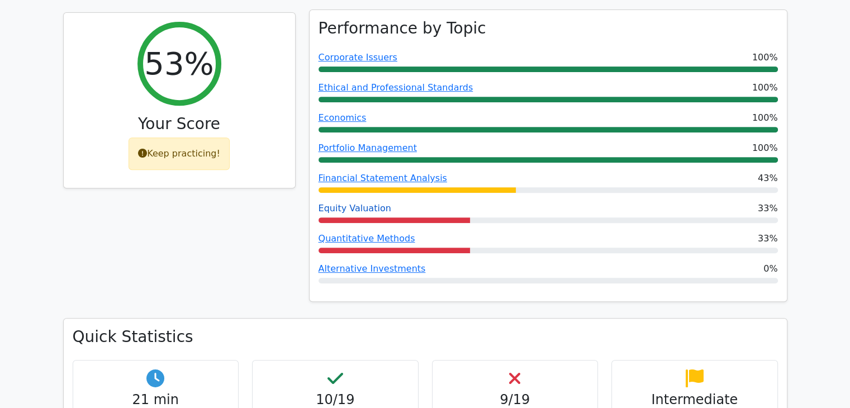 The width and height of the screenshot is (850, 408). I want to click on a: Economics, so click(343, 117).